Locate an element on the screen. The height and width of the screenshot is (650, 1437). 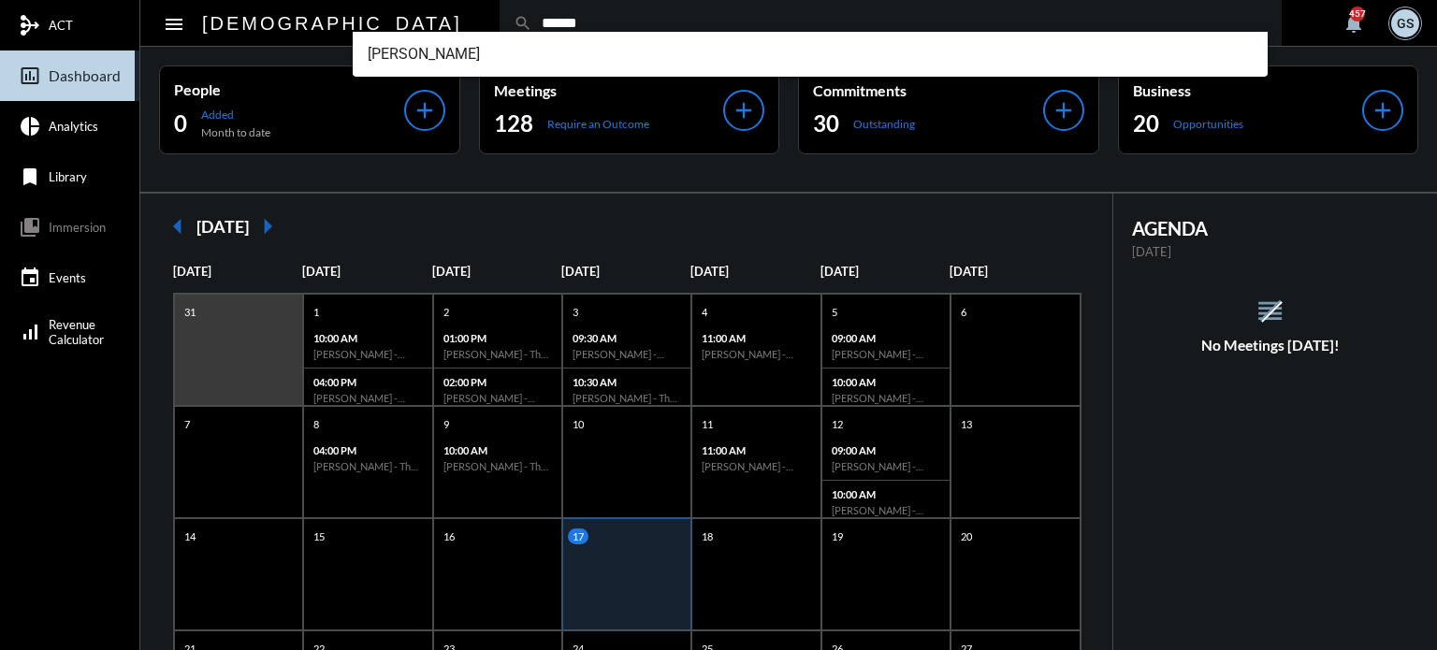
span: Revenue Calculator is located at coordinates (76, 332).